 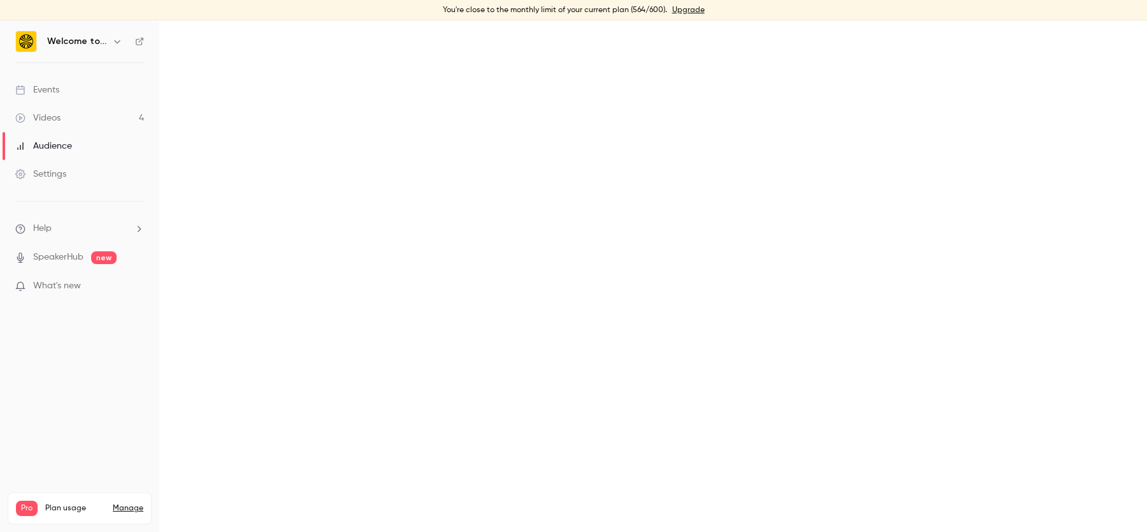 What do you see at coordinates (42, 228) in the screenshot?
I see `span: Help` at bounding box center [42, 228].